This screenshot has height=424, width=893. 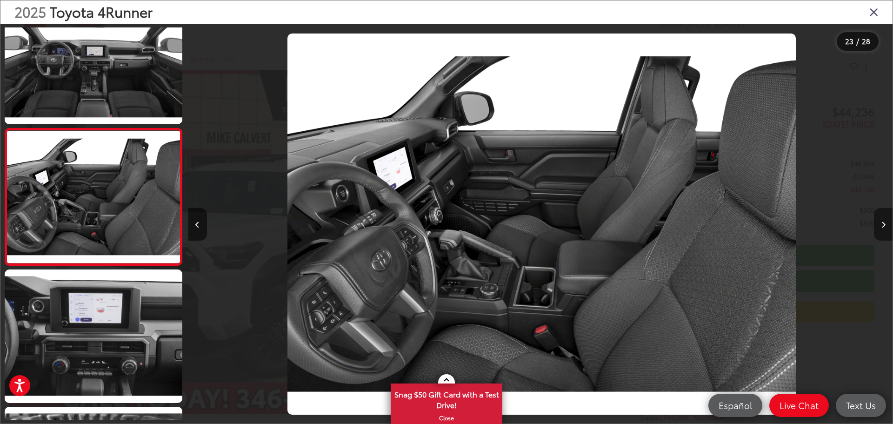 I want to click on span: 2025, so click(x=30, y=11).